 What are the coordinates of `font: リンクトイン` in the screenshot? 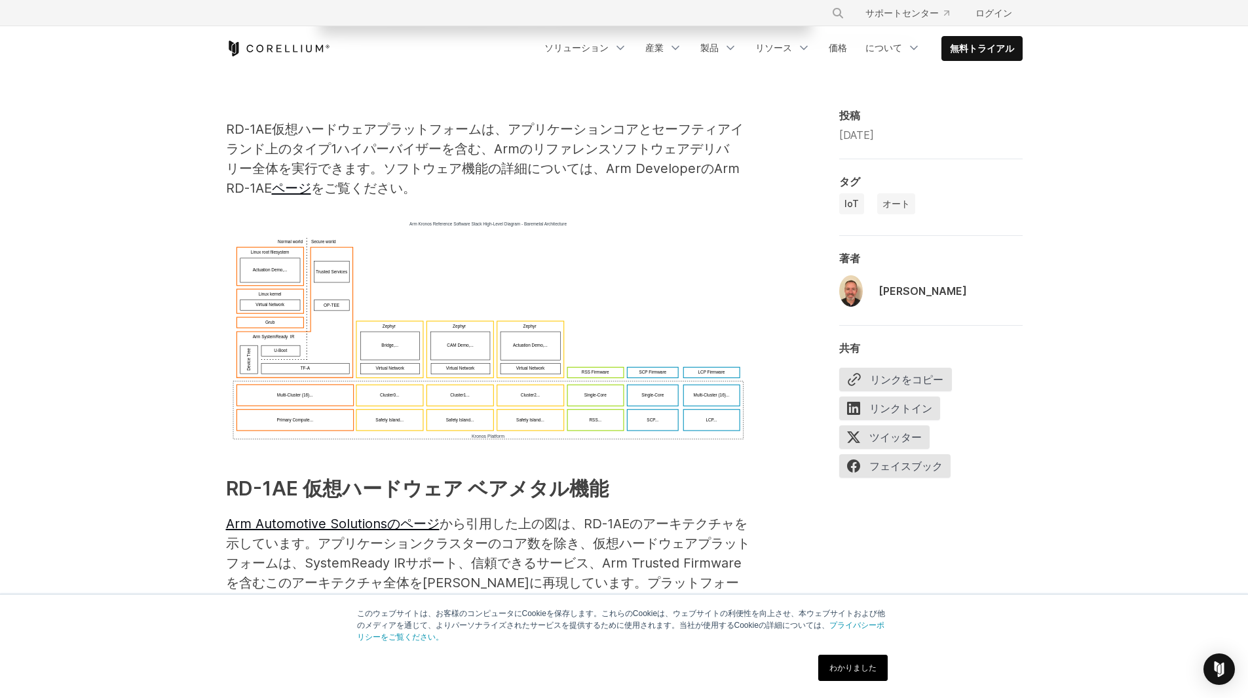 It's located at (901, 408).